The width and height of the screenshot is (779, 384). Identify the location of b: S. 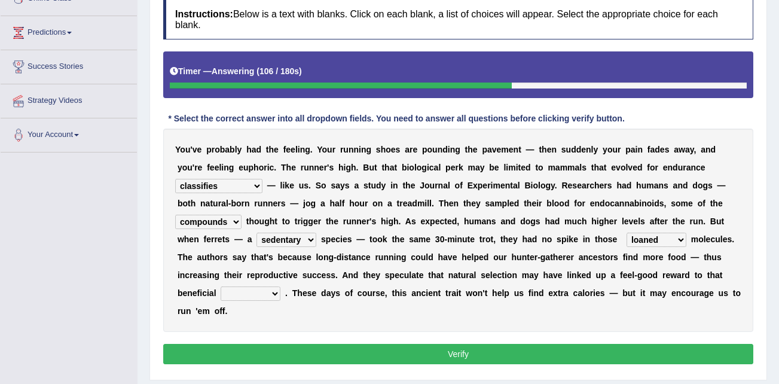
(318, 185).